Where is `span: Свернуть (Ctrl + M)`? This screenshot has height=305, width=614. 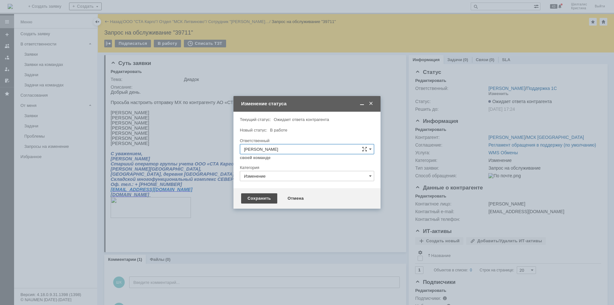
span: Свернуть (Ctrl + M) is located at coordinates (362, 104).